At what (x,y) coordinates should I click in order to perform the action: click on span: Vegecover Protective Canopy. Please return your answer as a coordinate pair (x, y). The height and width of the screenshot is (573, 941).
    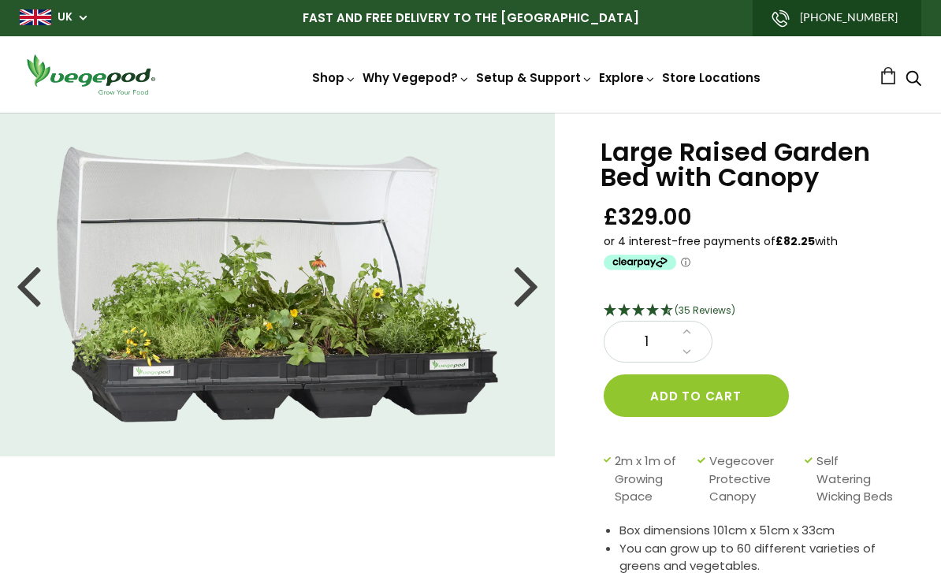
    Looking at the image, I should click on (753, 479).